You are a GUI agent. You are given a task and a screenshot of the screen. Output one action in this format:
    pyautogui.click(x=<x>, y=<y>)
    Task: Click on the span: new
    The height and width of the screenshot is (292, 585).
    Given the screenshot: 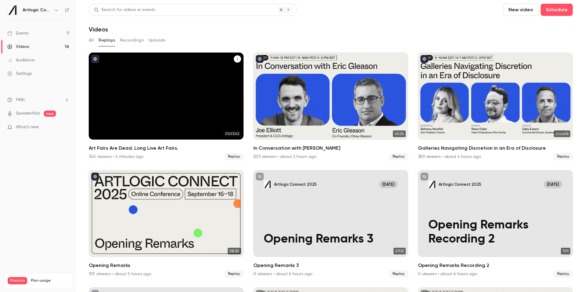 What is the action you would take?
    pyautogui.click(x=50, y=114)
    